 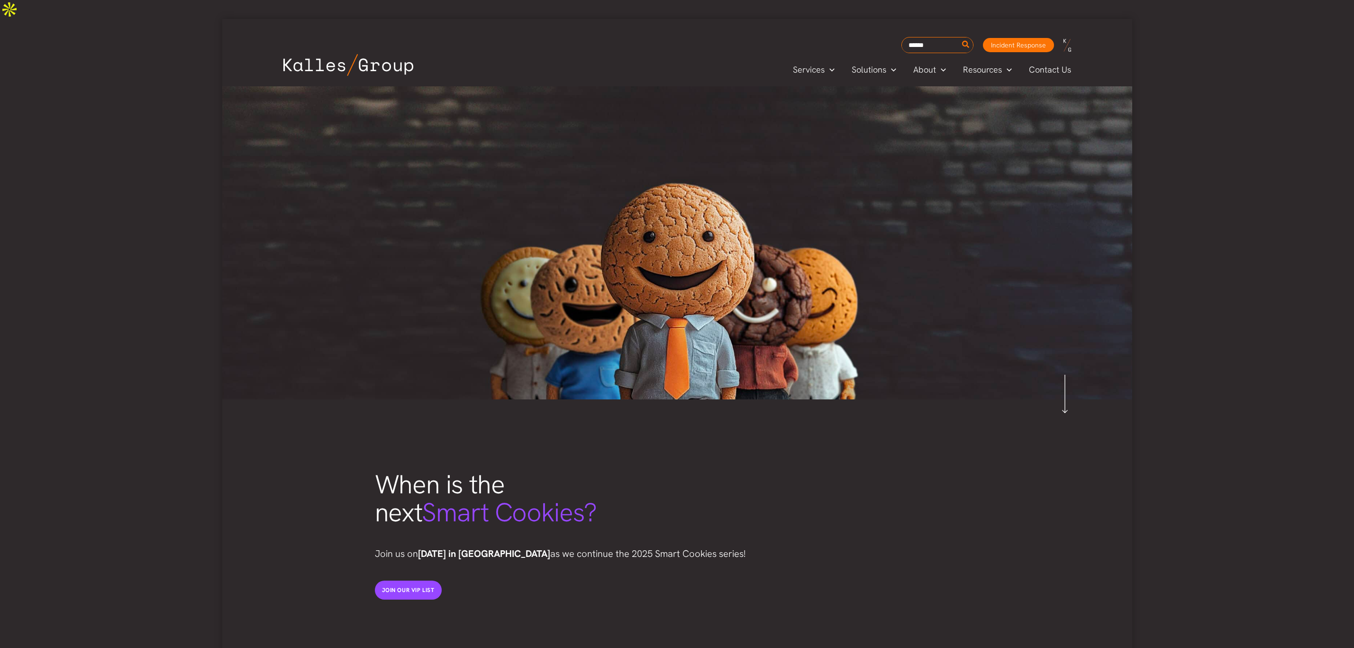 I want to click on span: Contact Us, so click(x=1050, y=70).